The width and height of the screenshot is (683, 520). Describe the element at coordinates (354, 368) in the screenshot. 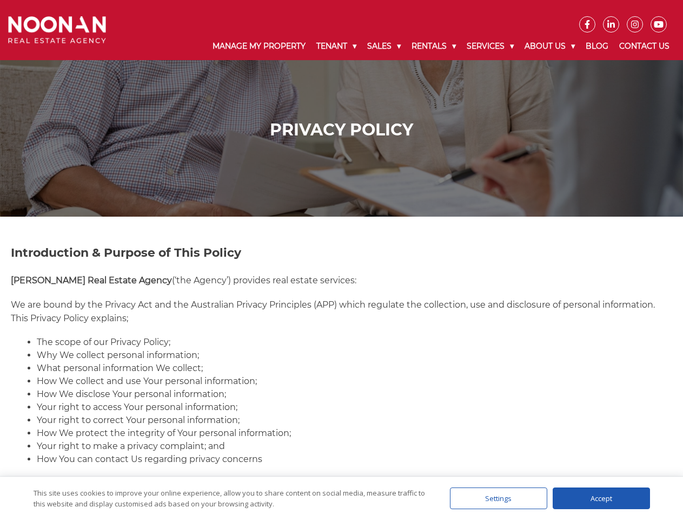

I see `li: What personal information We collect;` at that location.